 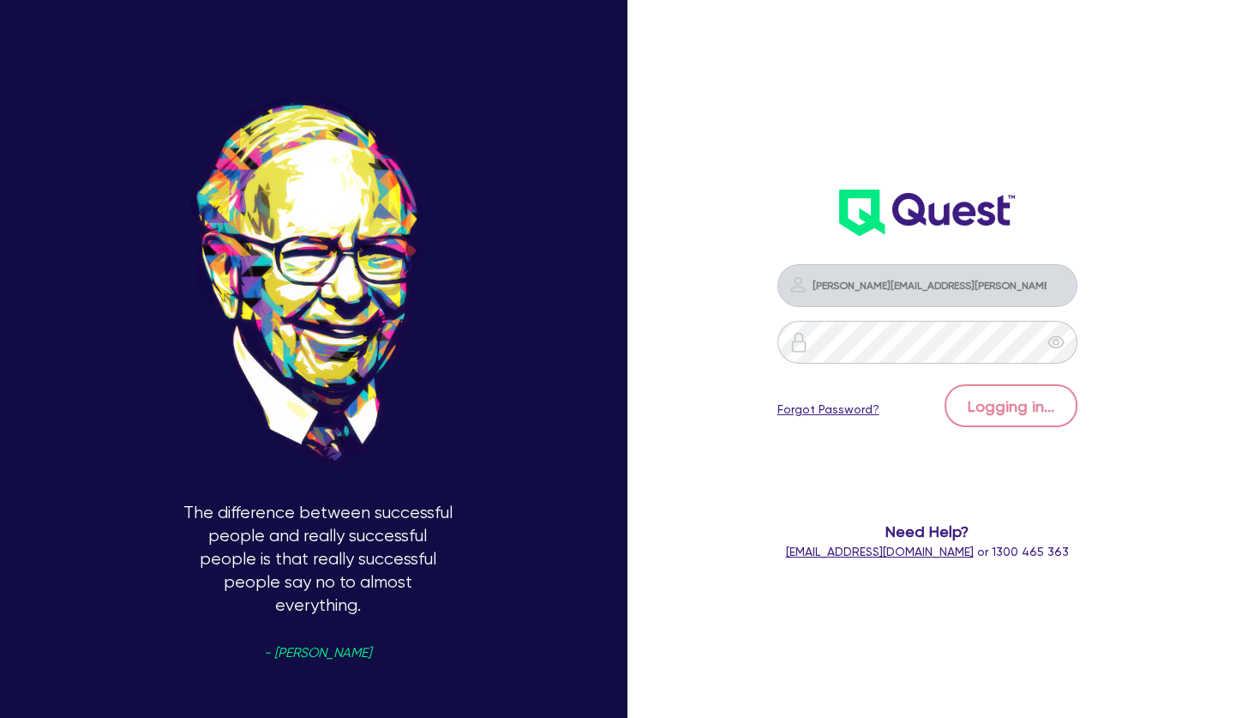 I want to click on img: wH2k97JdezQIQAAAABJRU5ErkJggg==, so click(x=927, y=213).